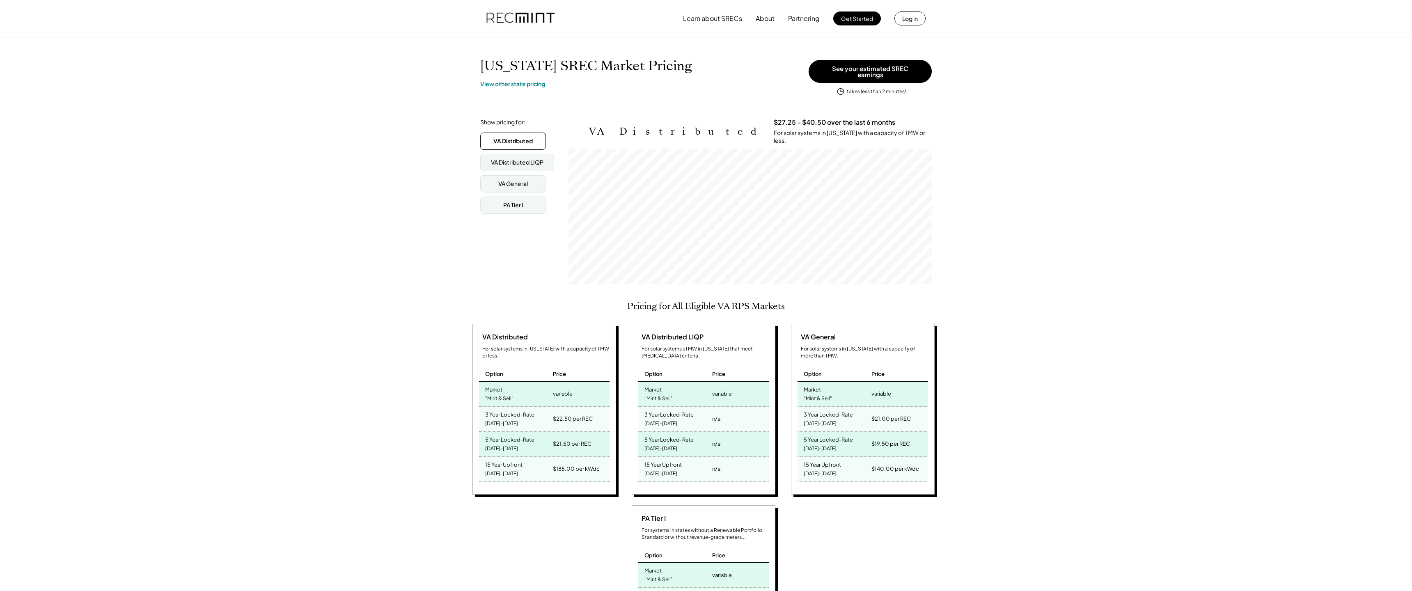 The height and width of the screenshot is (591, 1412). I want to click on h2: Pricing for All Eligible VA RPS Markets, so click(706, 306).